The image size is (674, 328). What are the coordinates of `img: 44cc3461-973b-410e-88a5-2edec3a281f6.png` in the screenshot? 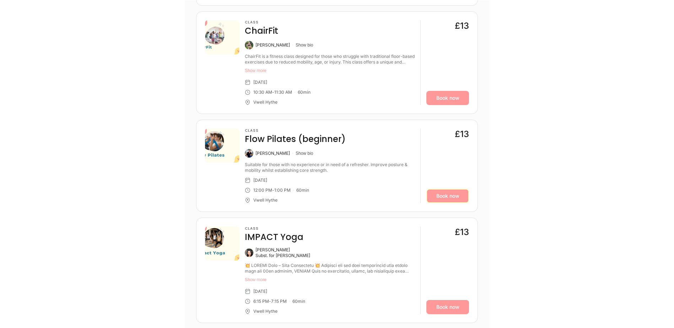 It's located at (222, 244).